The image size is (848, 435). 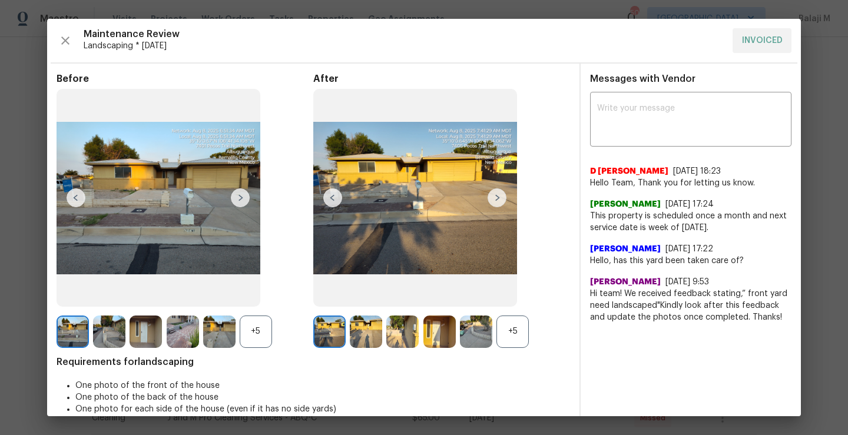 I want to click on li: One photo of the back of the house, so click(x=323, y=397).